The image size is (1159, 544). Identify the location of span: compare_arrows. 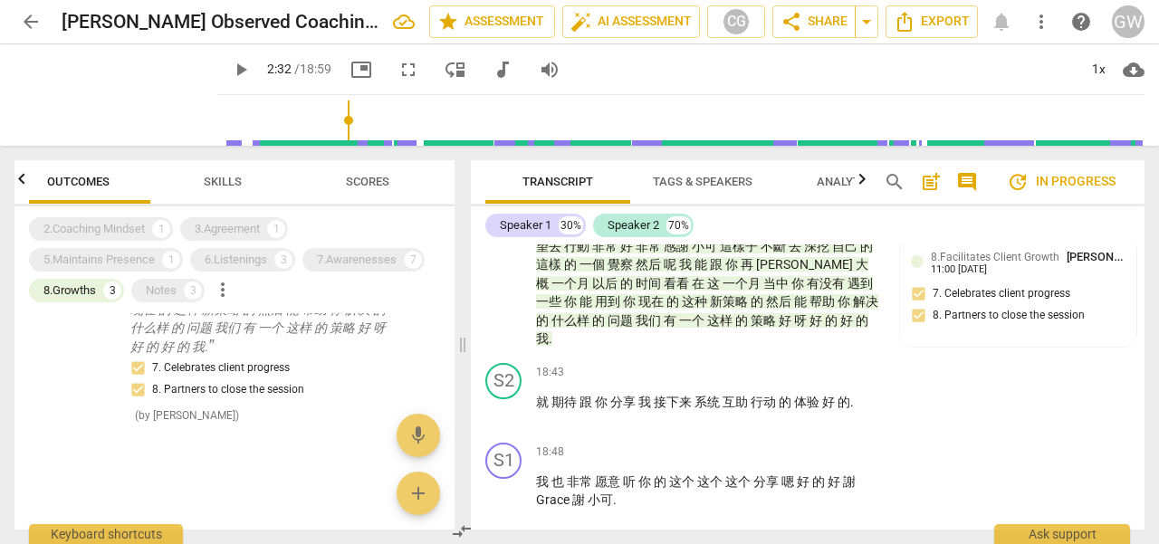
(462, 532).